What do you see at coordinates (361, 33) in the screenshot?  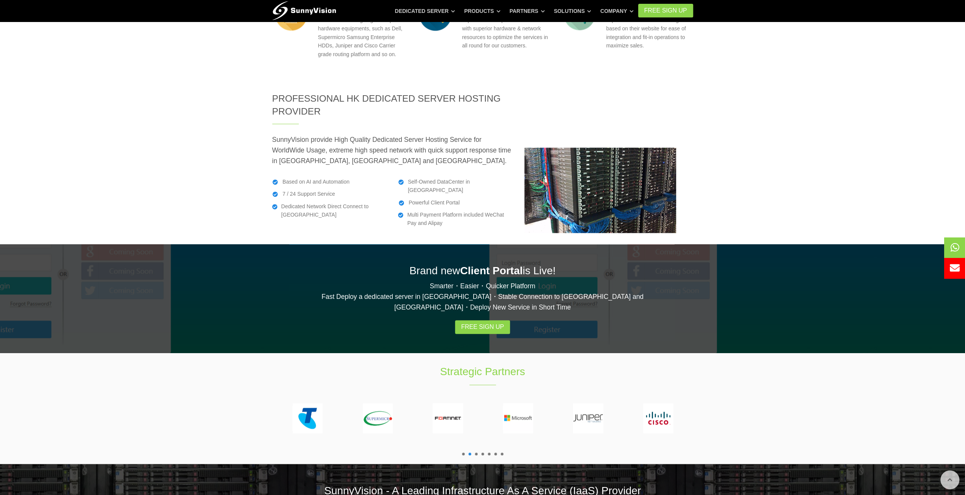 I see `p: SunnyVision operates and offers service with cutting edge enterprise hardware equipments, such as...` at bounding box center [361, 33].